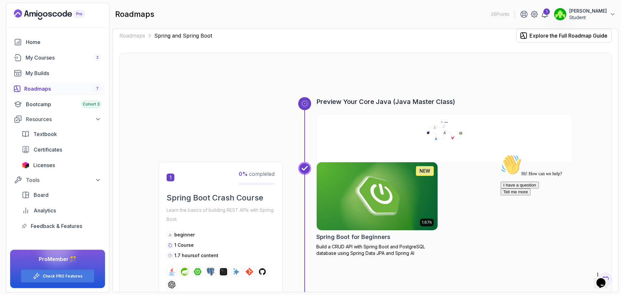  Describe the element at coordinates (58, 58) in the screenshot. I see `a: courses` at that location.